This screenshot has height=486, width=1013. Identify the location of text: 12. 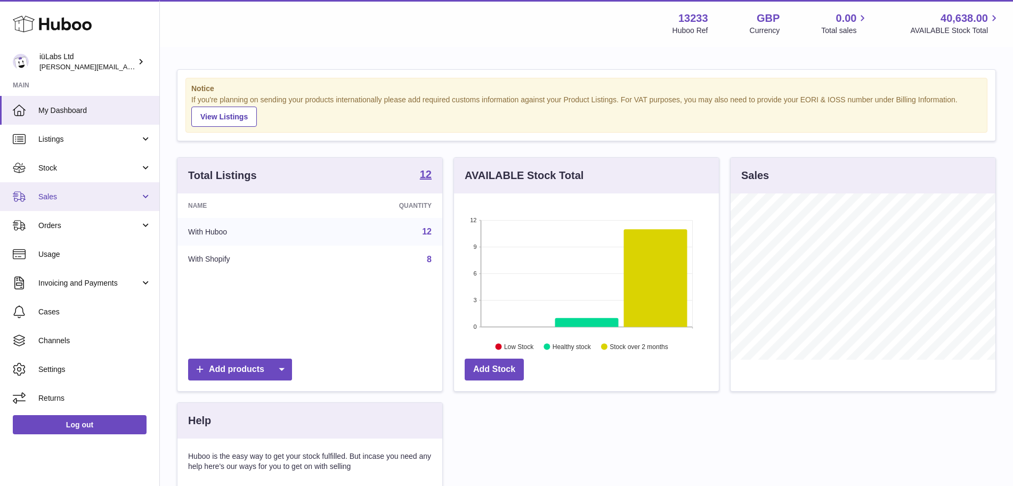
(473, 220).